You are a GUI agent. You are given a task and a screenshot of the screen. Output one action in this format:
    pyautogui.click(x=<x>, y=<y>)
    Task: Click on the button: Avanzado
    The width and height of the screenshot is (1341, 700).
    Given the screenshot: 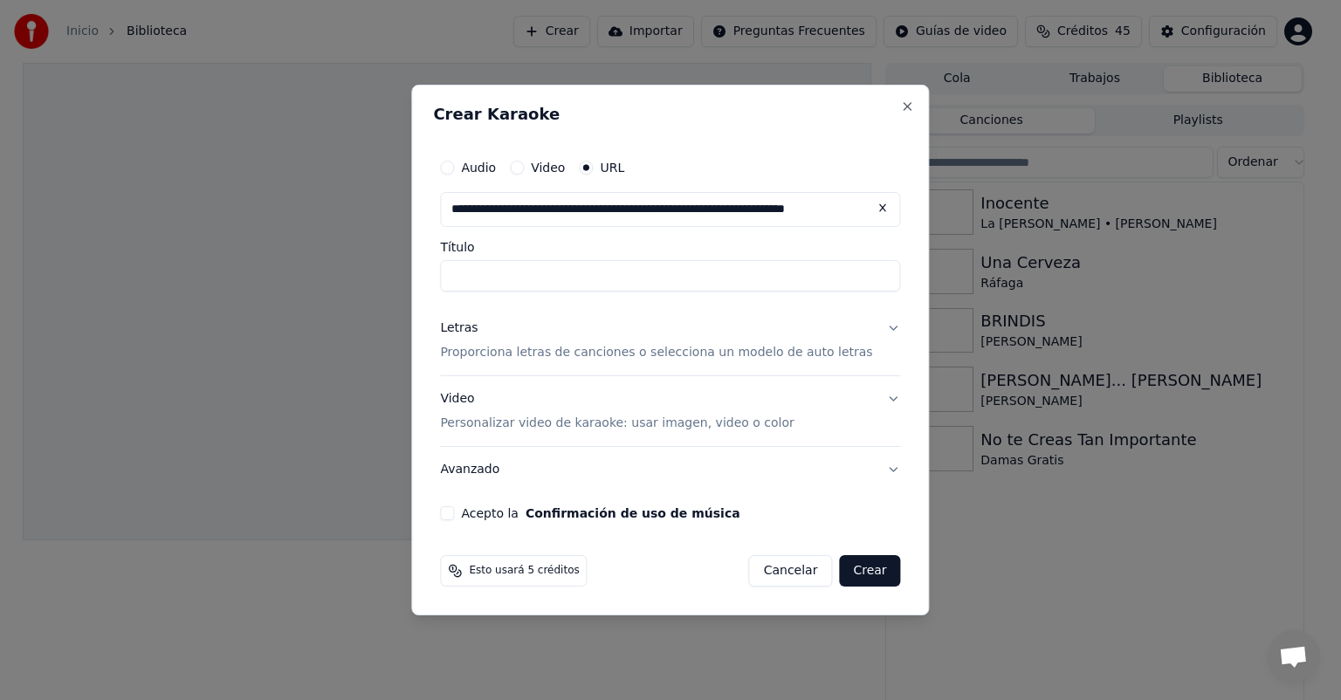 What is the action you would take?
    pyautogui.click(x=670, y=470)
    